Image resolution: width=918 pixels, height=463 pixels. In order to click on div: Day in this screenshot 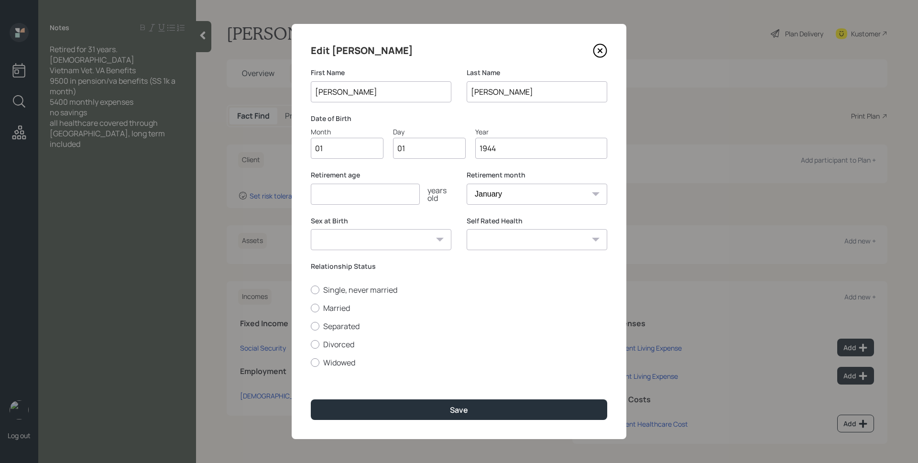, I will do `click(429, 132)`.